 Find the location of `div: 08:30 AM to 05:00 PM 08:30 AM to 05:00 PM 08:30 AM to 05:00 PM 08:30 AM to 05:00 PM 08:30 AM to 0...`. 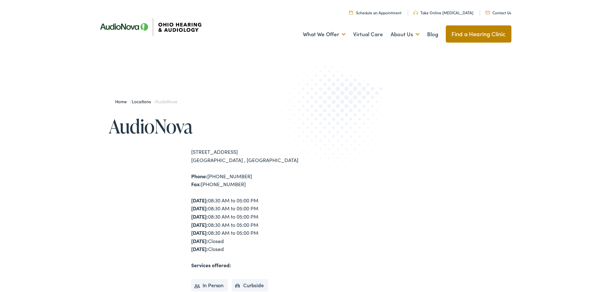

div: 08:30 AM to 05:00 PM 08:30 AM to 05:00 PM 08:30 AM to 05:00 PM 08:30 AM to 05:00 PM 08:30 AM to 0... is located at coordinates (247, 224).